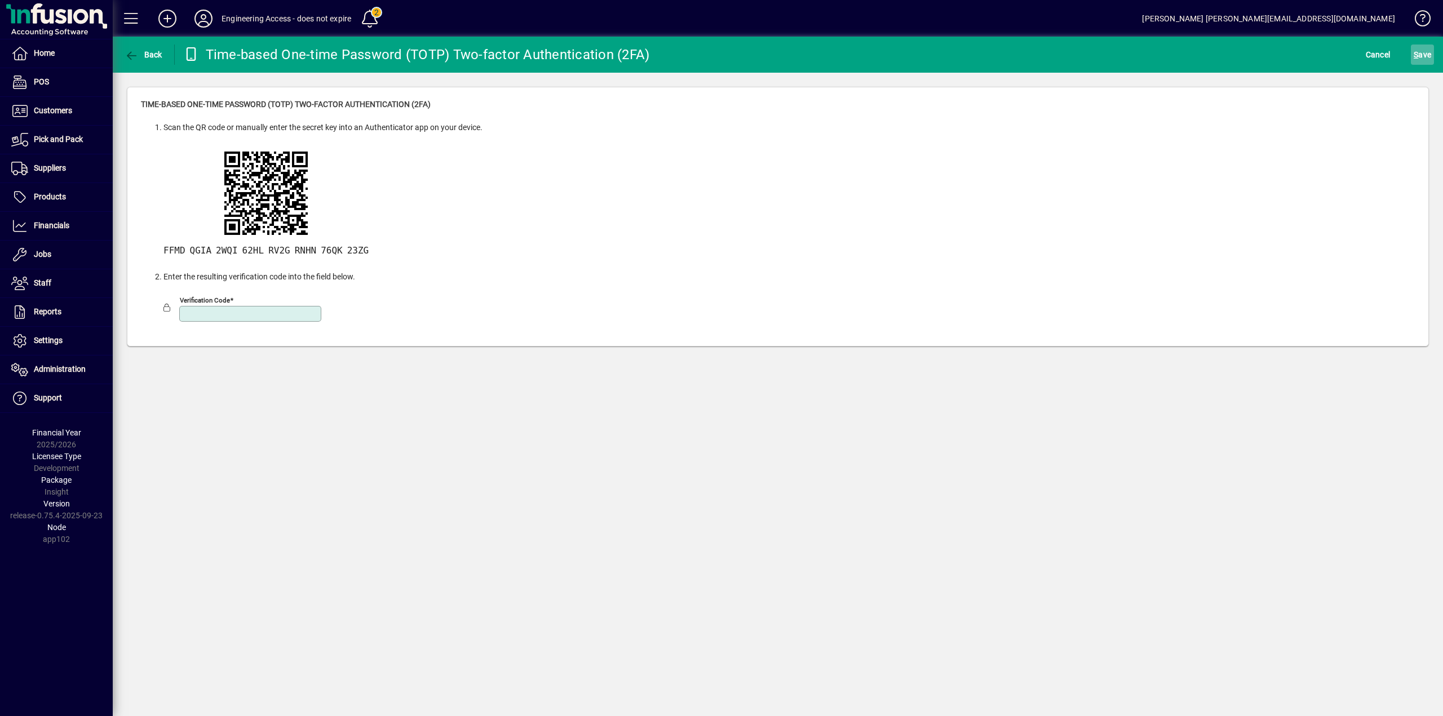 This screenshot has width=1443, height=716. I want to click on span: POS, so click(41, 82).